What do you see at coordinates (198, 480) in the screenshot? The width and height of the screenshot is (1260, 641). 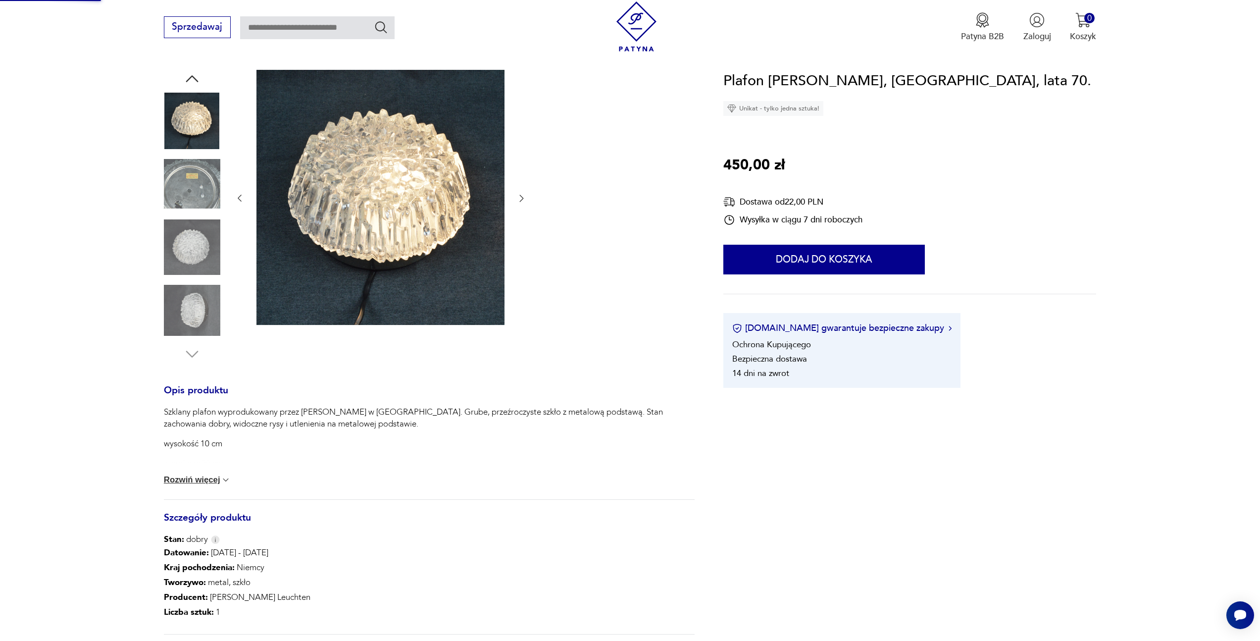 I see `button: Rozwiń więcej` at bounding box center [198, 480].